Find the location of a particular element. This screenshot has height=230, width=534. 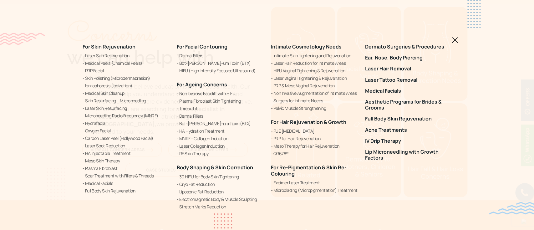

a: For Hair Rejuvenation & Growth is located at coordinates (308, 122).